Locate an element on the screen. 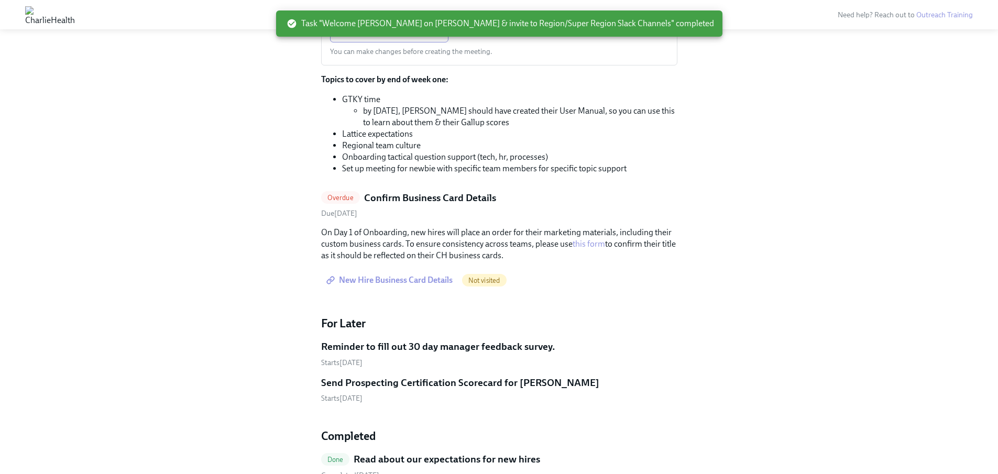 The image size is (998, 474). span: Friday, October 3rd 2025, 10:00 am is located at coordinates (339, 213).